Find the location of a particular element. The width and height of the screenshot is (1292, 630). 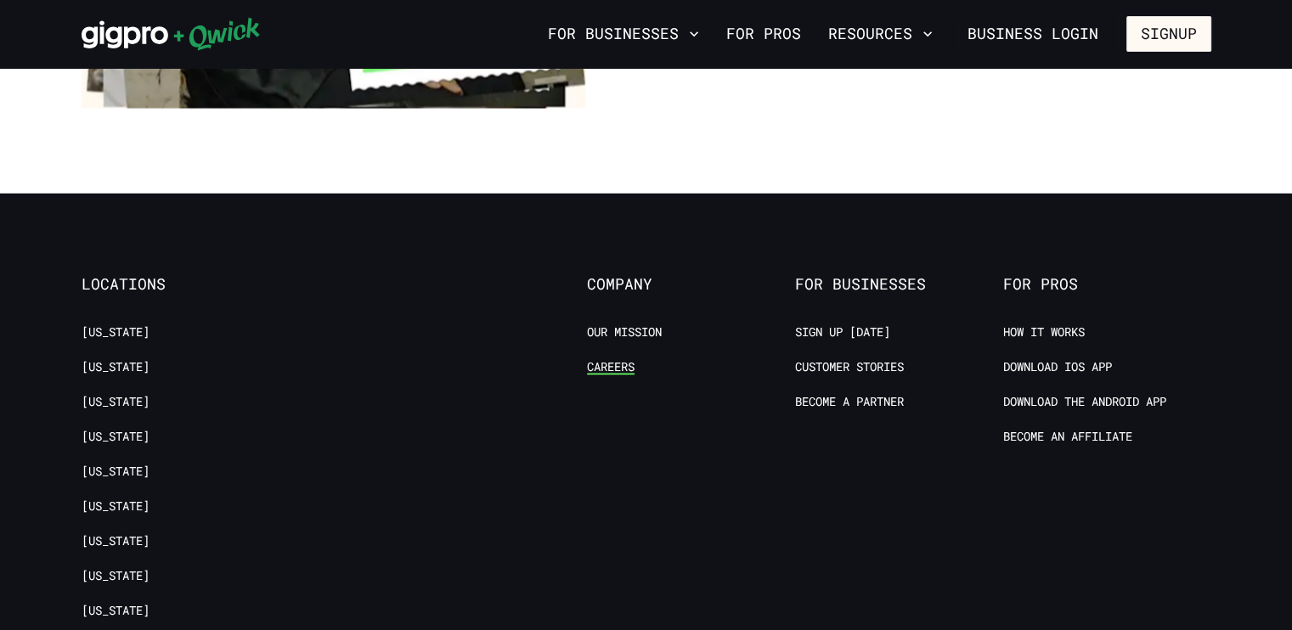

button: Resources is located at coordinates (880, 34).